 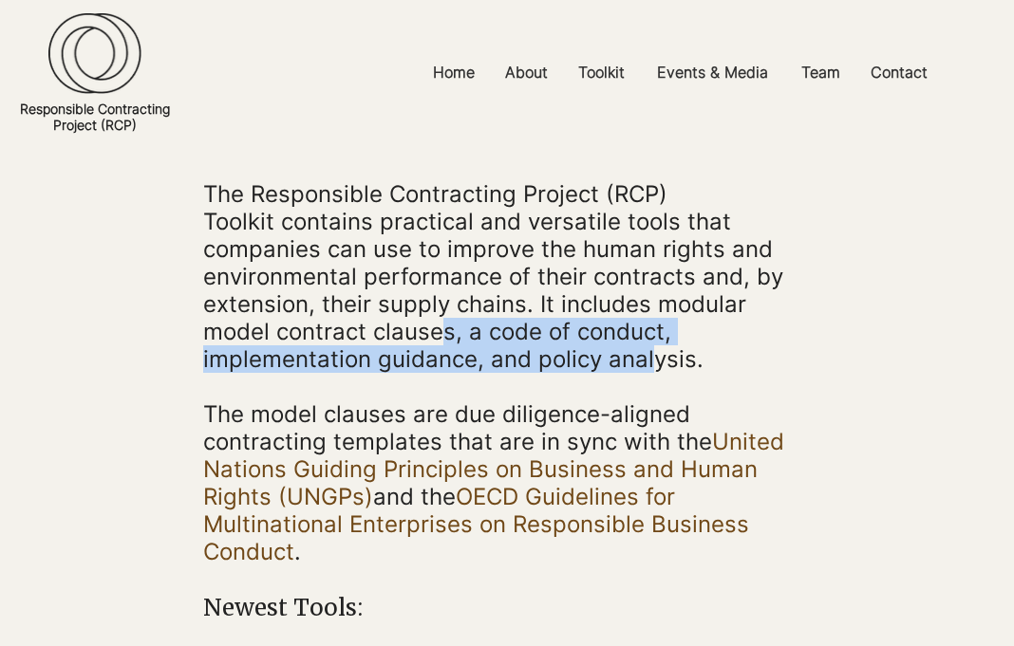 What do you see at coordinates (603, 72) in the screenshot?
I see `a: Toolkit` at bounding box center [603, 72].